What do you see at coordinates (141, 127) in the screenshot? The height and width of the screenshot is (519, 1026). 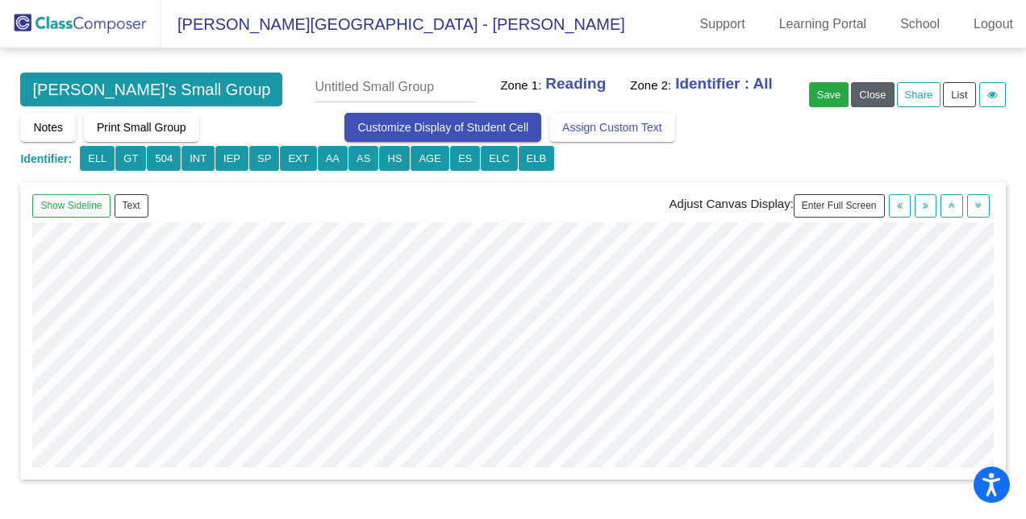 I see `span: Print Small Group` at bounding box center [141, 127].